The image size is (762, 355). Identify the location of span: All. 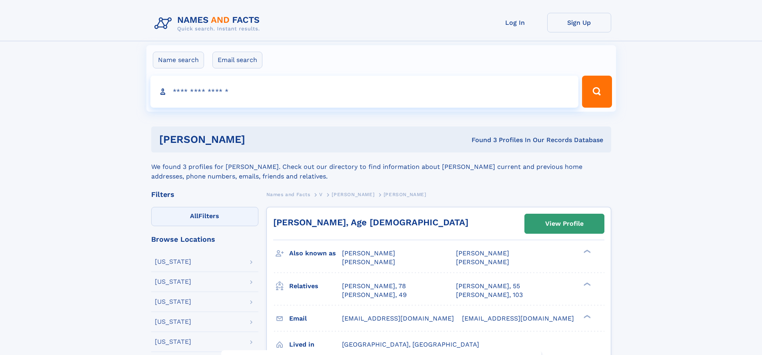
(194, 216).